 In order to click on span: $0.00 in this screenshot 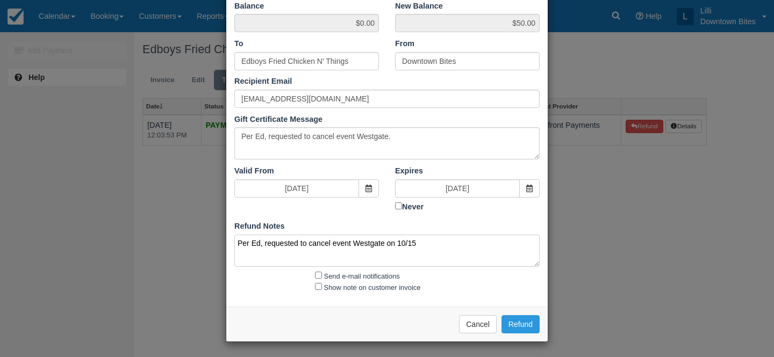, I will do `click(306, 23)`.